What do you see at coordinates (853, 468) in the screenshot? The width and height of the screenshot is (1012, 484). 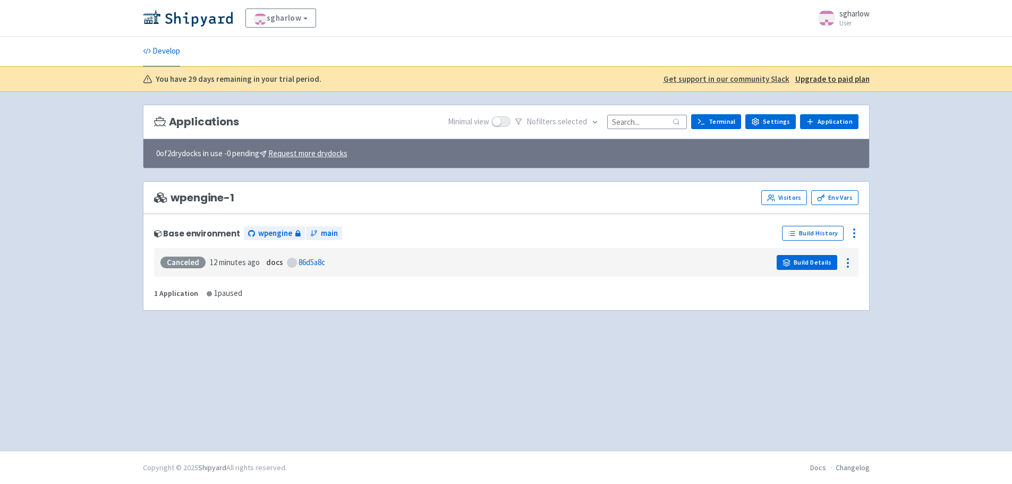 I see `a: Changelog` at bounding box center [853, 468].